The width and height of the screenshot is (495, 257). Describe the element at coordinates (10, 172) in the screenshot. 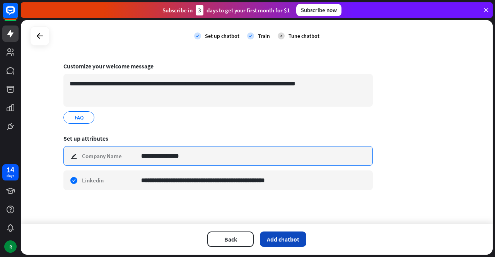

I see `a: 14 days` at that location.